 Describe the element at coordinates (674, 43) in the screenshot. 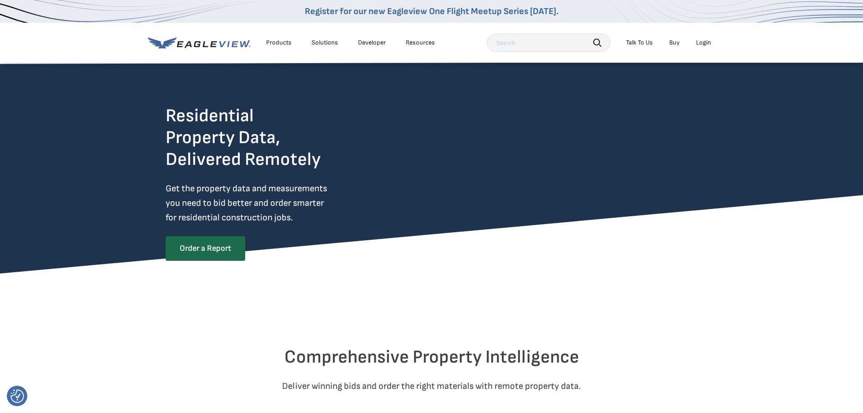

I see `a: Buy` at that location.